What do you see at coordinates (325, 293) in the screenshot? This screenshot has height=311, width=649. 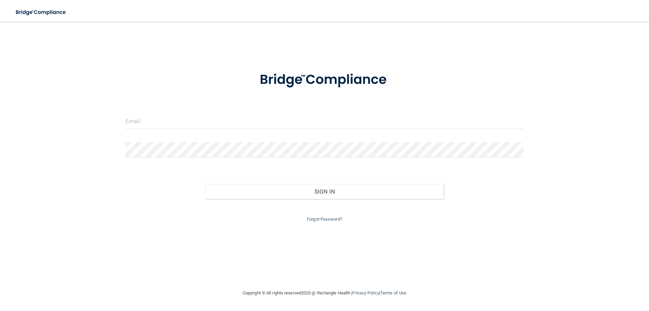 I see `div: Copyright © All rights reserved 2025 @ Rectangle Health | |` at bounding box center [325, 293].